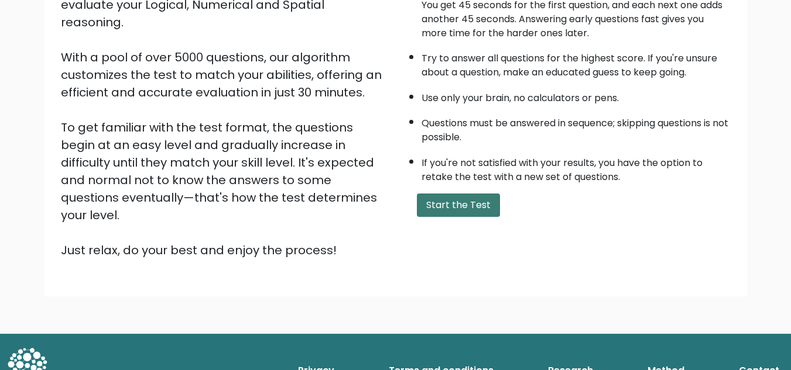 This screenshot has height=370, width=791. What do you see at coordinates (458, 205) in the screenshot?
I see `button: Start the Test` at bounding box center [458, 205].